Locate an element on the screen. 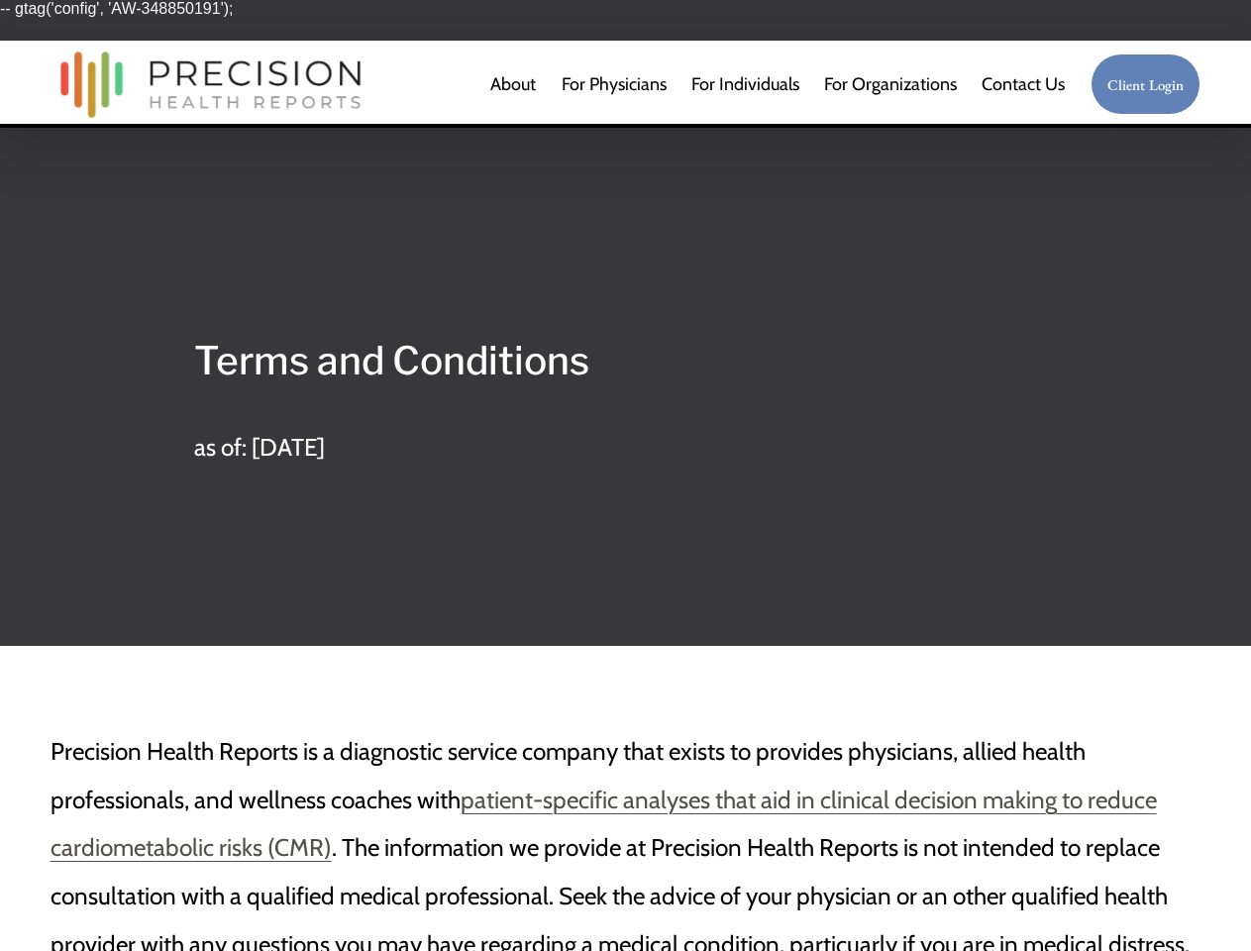  span: For Organizations is located at coordinates (890, 84).